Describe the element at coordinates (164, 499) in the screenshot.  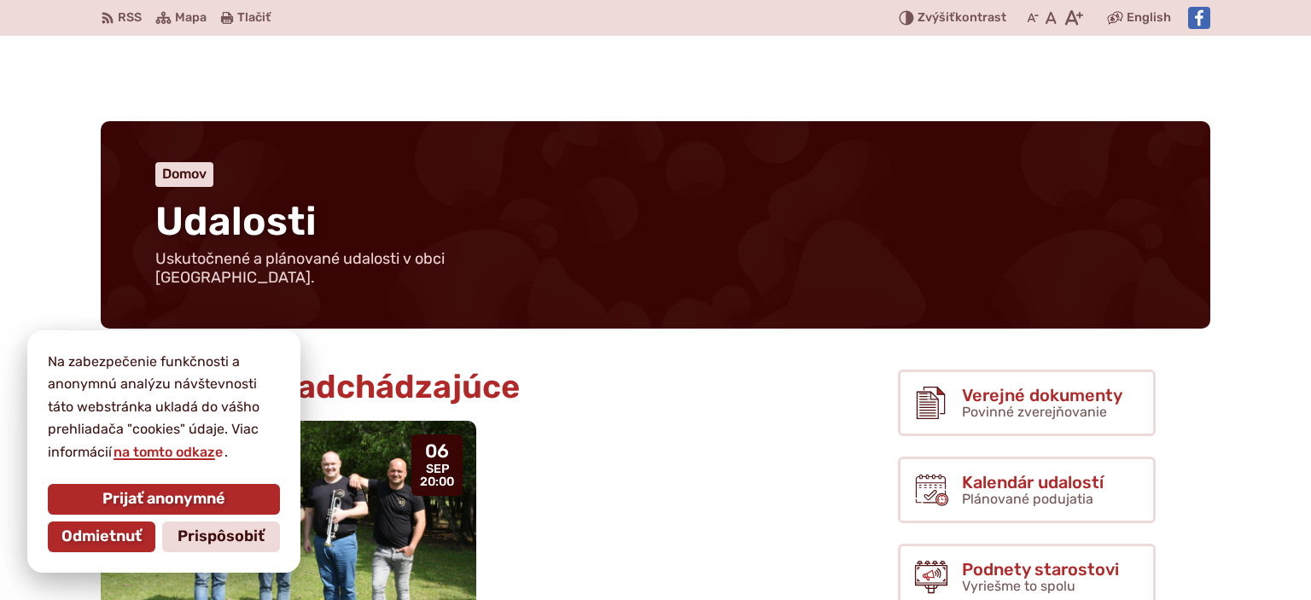
I see `span: Prijať anonymné` at that location.